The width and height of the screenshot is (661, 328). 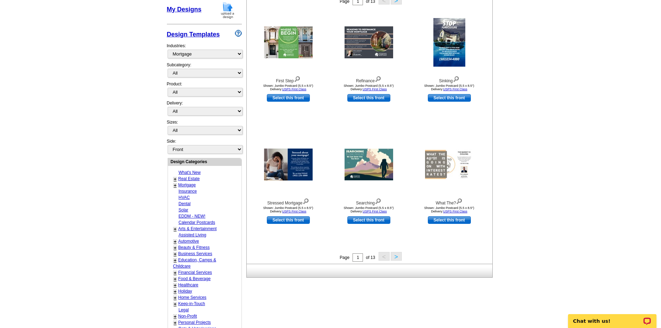 I want to click on img: Sinking, so click(x=449, y=42).